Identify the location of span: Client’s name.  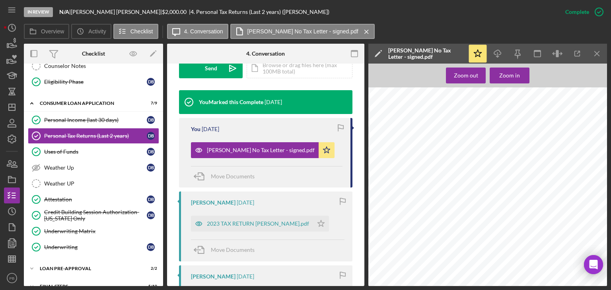
(433, 186).